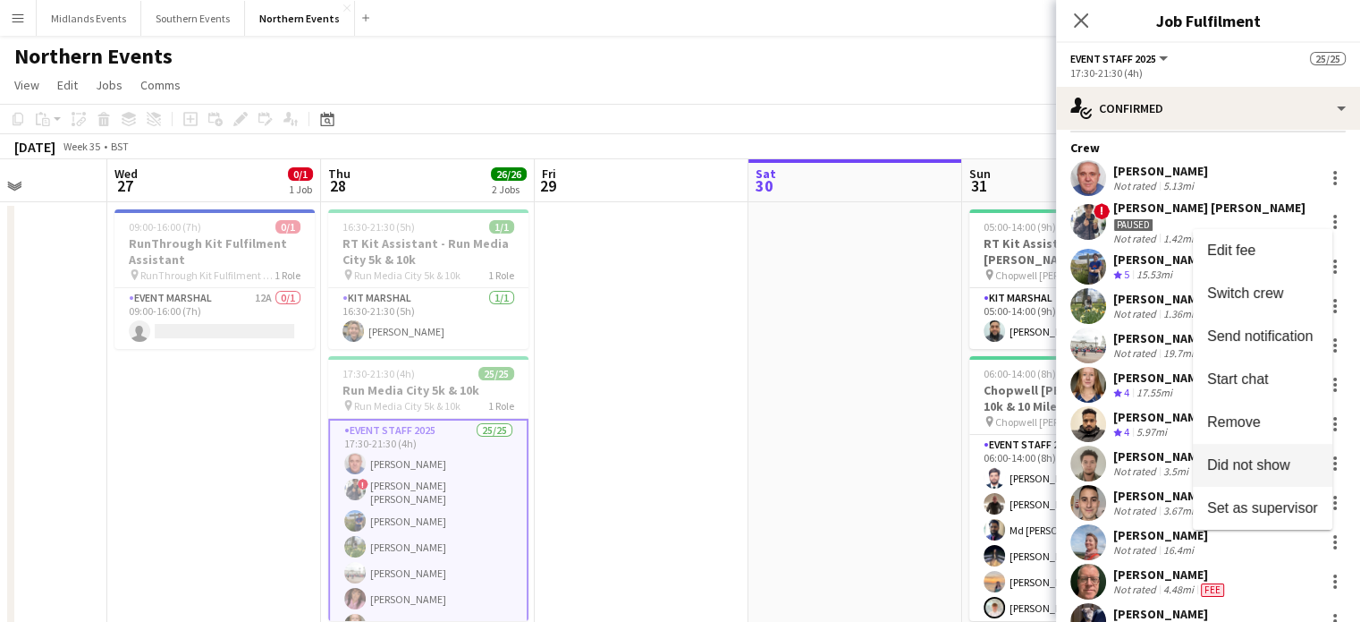  I want to click on span: Remove, so click(1234, 421).